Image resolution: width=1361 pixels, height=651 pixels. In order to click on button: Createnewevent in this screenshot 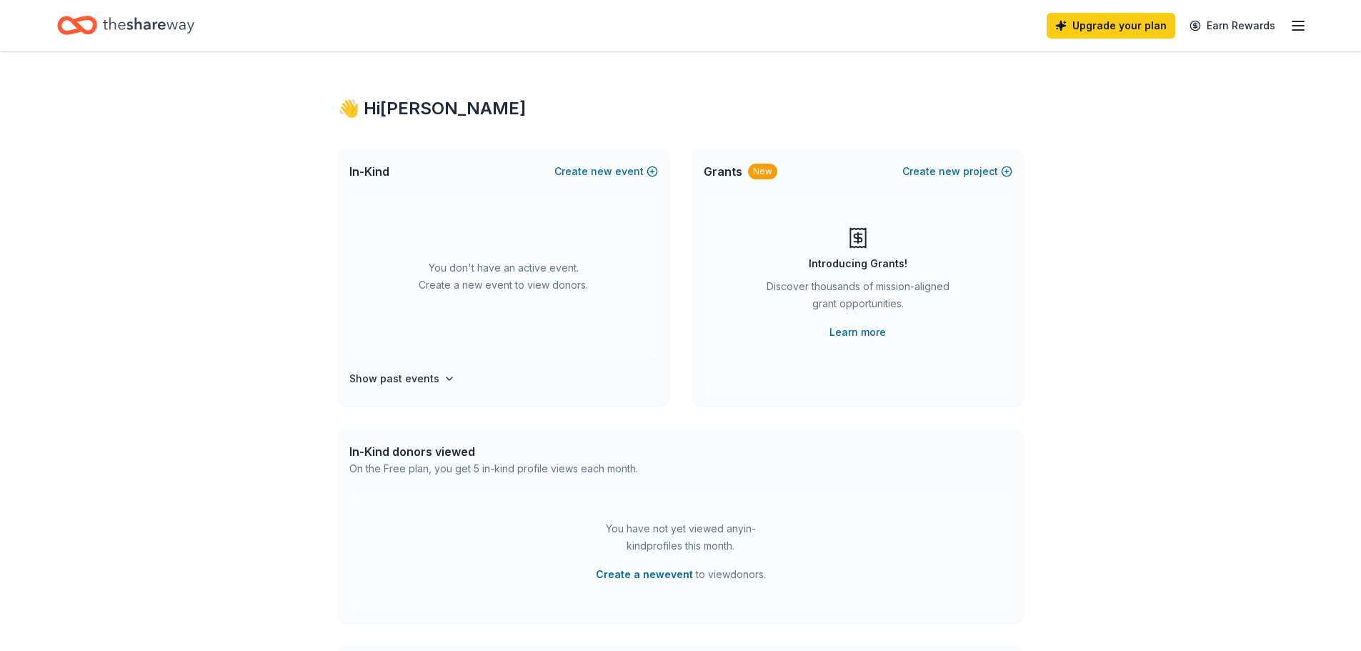, I will do `click(606, 171)`.